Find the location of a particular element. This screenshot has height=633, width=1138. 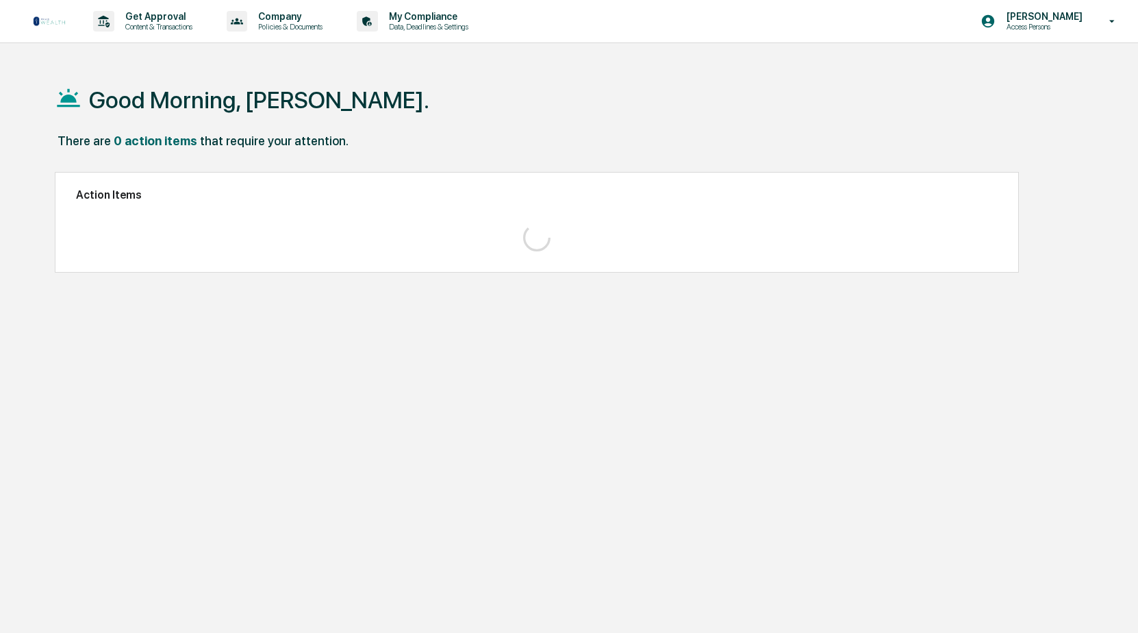

img: logo is located at coordinates (49, 21).